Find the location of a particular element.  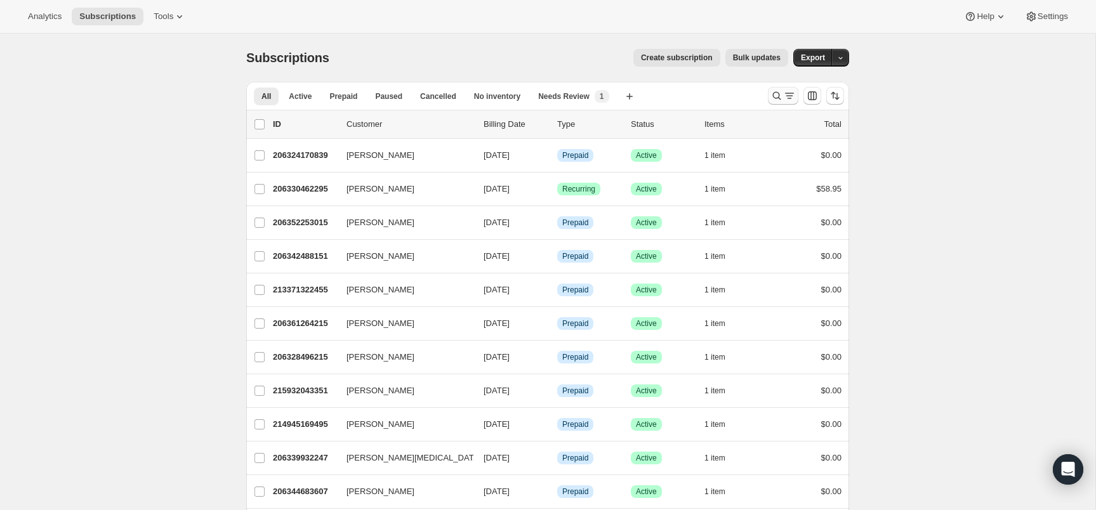

span: Paused is located at coordinates (388, 96).